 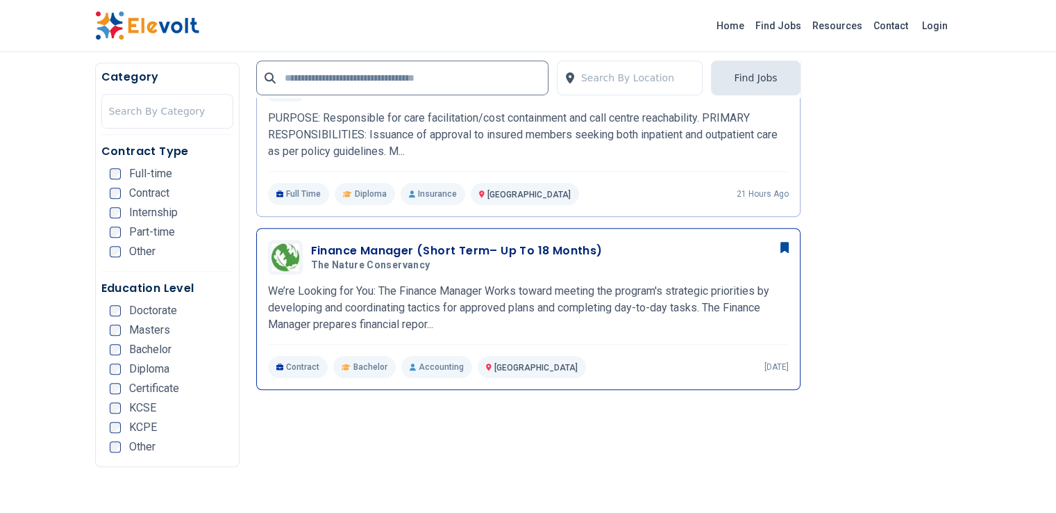 What do you see at coordinates (529, 308) in the screenshot?
I see `a: The Nature ConservancyFinance Manager (Short Term– Up To 18 Months)The Nature ConservancyWe’re Lo...` at bounding box center [529, 308].